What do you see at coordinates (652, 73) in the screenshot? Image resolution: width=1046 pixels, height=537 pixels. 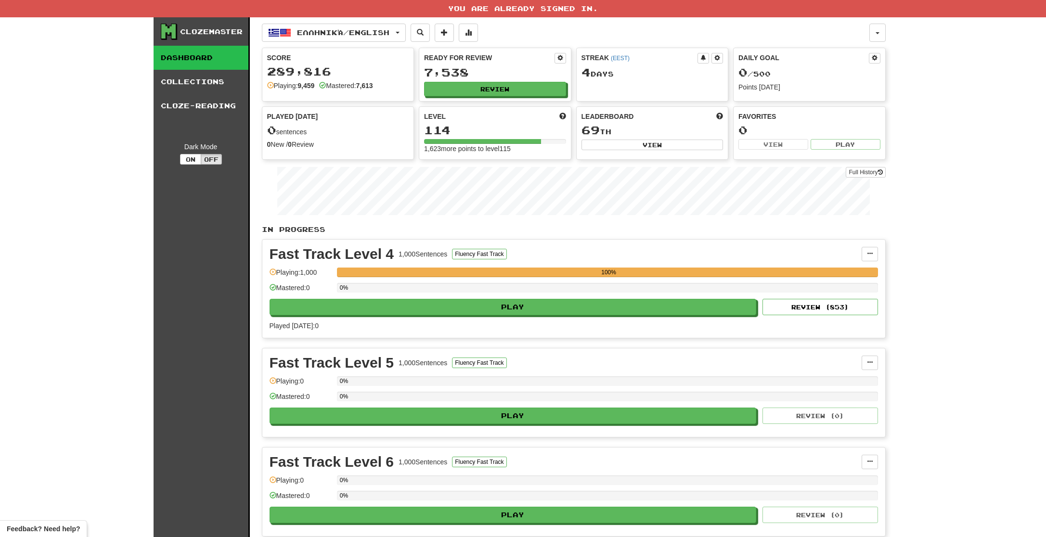 I see `div: Day s` at bounding box center [652, 73].